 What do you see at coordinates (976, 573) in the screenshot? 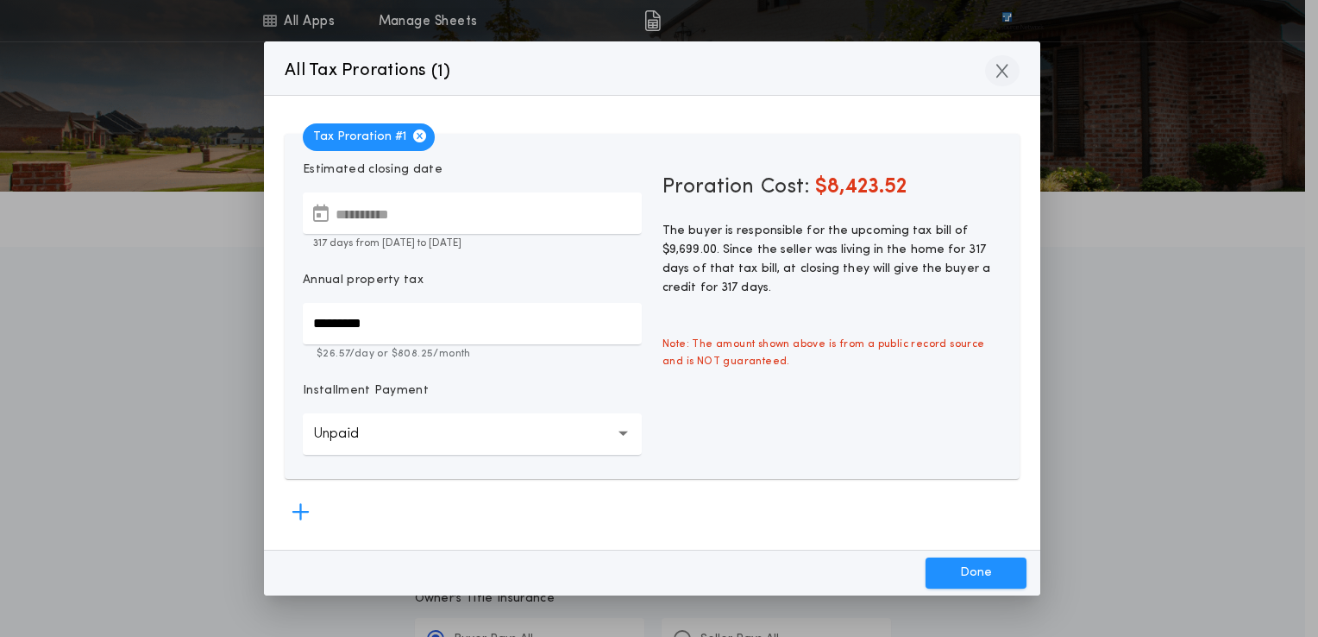
I see `button: Done` at bounding box center [976, 573].